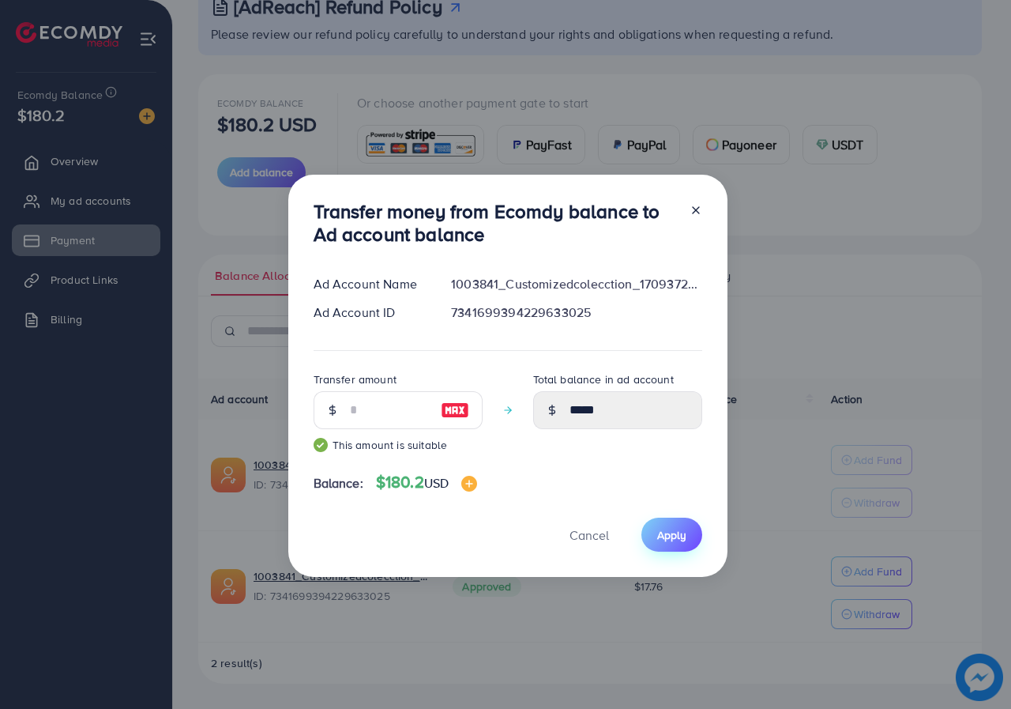 This screenshot has width=1011, height=709. What do you see at coordinates (672, 535) in the screenshot?
I see `span: Apply` at bounding box center [672, 535].